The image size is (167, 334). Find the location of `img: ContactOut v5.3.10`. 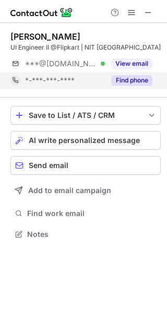

img: ContactOut v5.3.10 is located at coordinates (42, 13).